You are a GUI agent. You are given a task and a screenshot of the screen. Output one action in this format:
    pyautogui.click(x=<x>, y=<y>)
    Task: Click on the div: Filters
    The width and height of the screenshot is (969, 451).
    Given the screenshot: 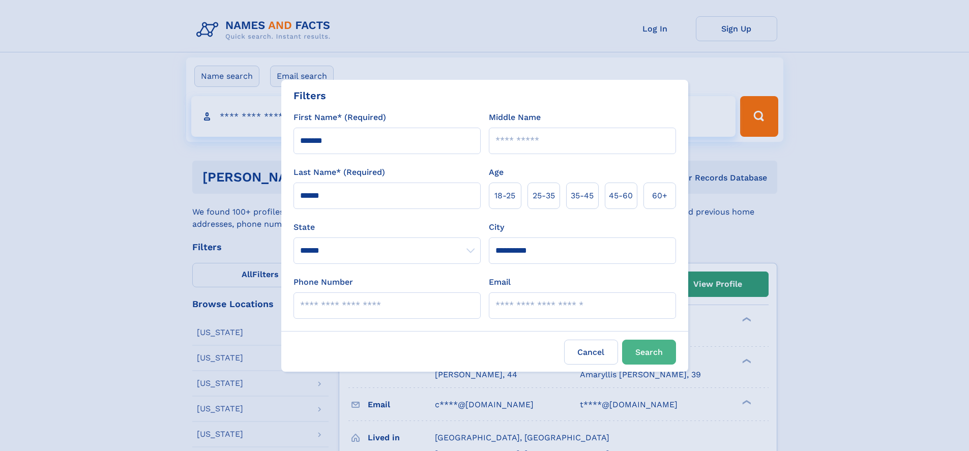 What is the action you would take?
    pyautogui.click(x=310, y=96)
    